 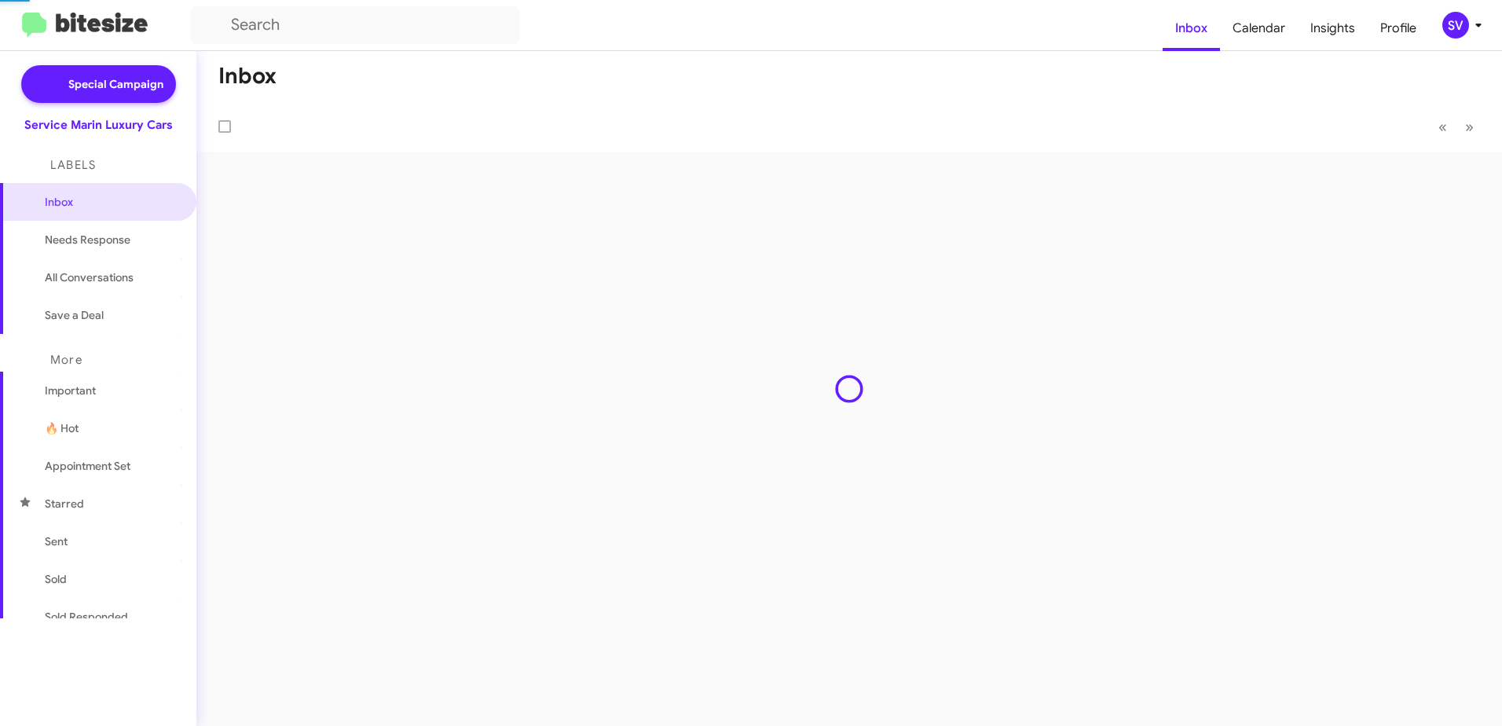 I want to click on span: Insights, so click(x=1332, y=28).